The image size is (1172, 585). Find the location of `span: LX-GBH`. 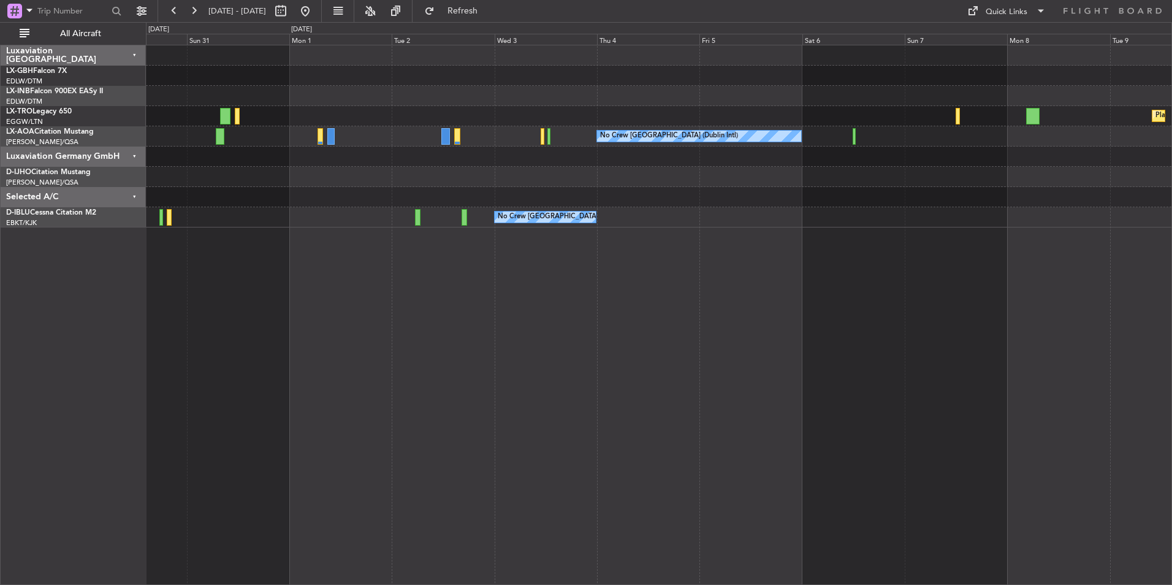

span: LX-GBH is located at coordinates (20, 71).